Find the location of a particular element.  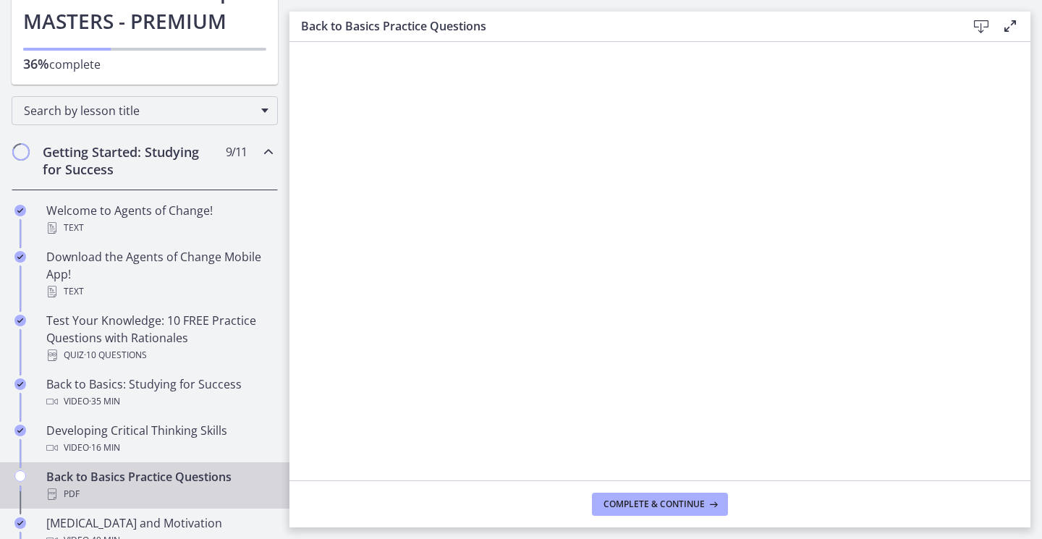

button: Complete & continue is located at coordinates (660, 504).